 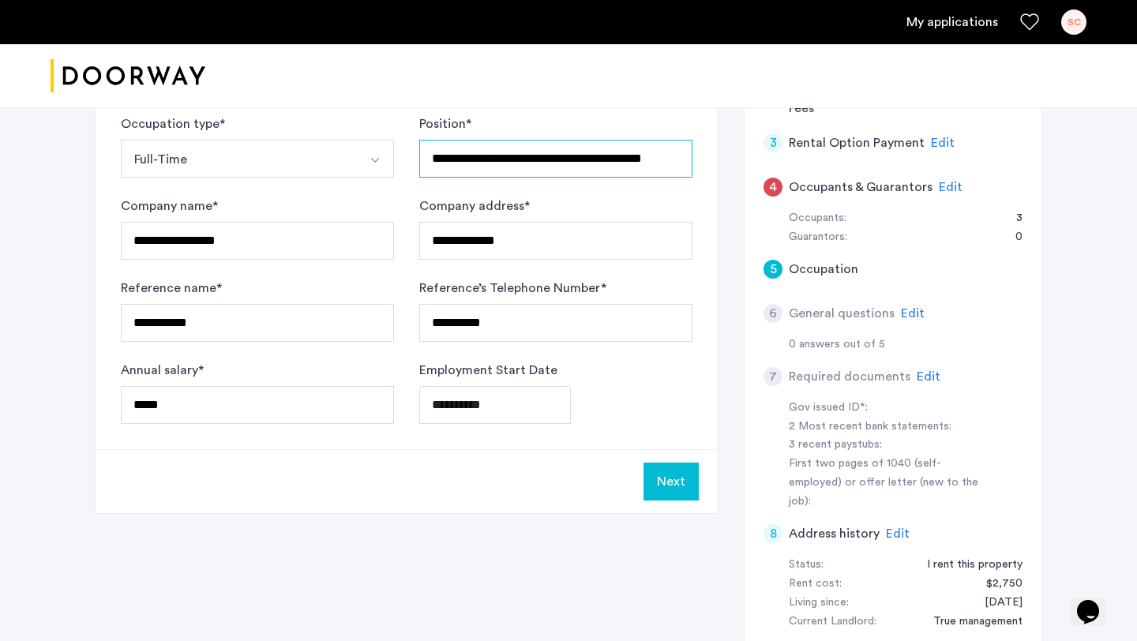 I want to click on div: Living since:, so click(x=819, y=603).